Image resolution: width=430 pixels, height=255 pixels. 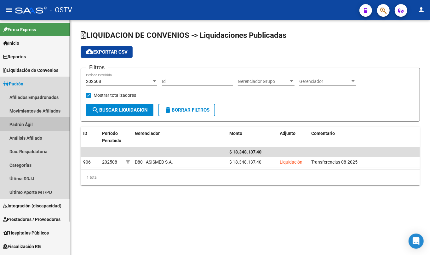 I want to click on span: Monto, so click(x=236, y=133).